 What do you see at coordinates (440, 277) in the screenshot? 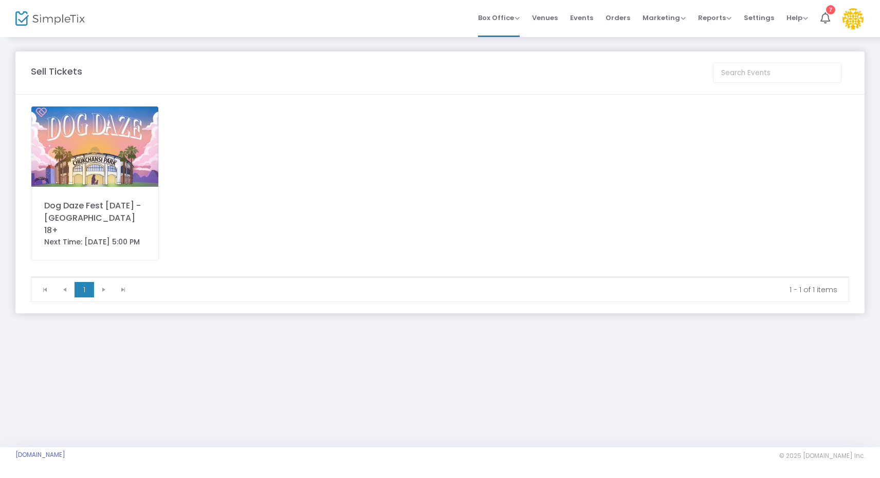
I see `div: Data table` at bounding box center [440, 277].